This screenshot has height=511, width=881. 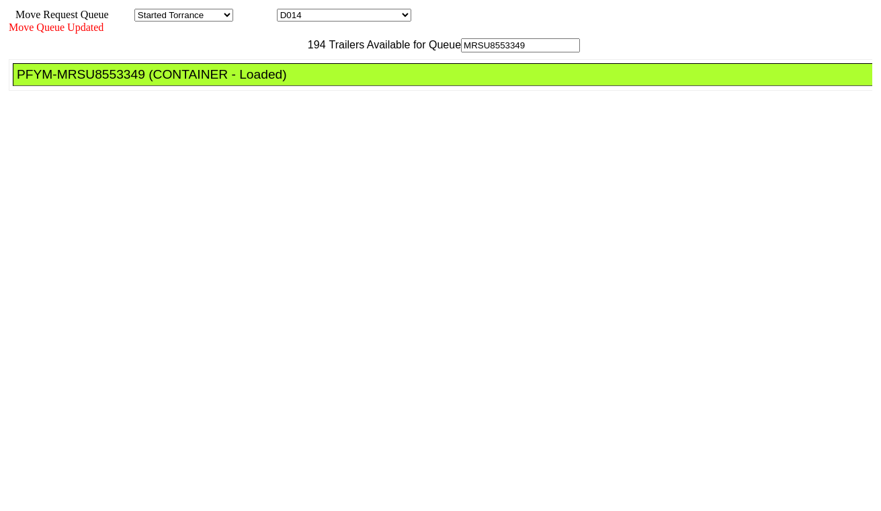 What do you see at coordinates (255, 14) in the screenshot?
I see `span: Location` at bounding box center [255, 14].